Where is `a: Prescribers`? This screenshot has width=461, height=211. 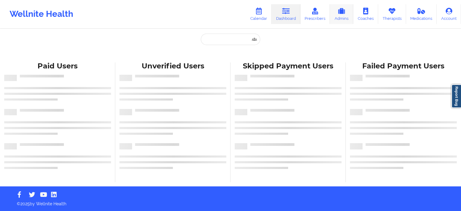
a: Prescribers is located at coordinates (315, 14).